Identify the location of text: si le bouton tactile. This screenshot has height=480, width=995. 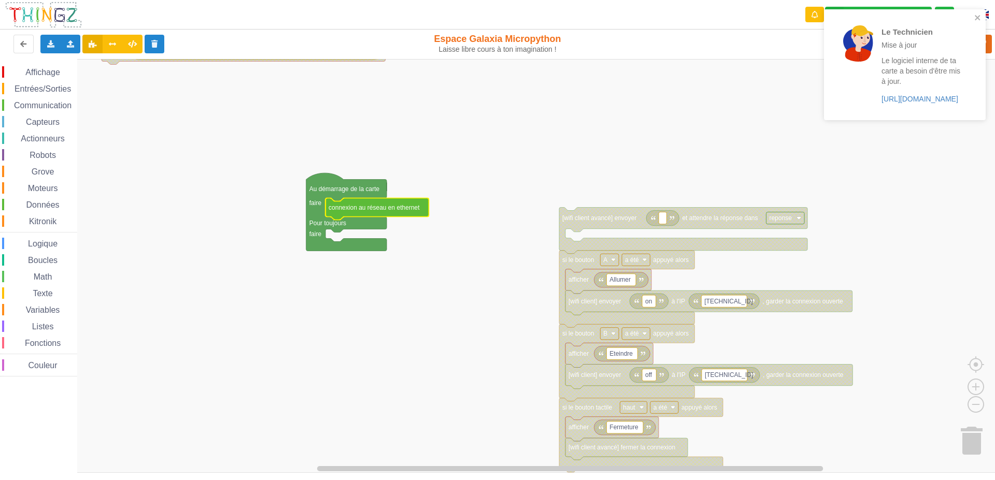
(587, 408).